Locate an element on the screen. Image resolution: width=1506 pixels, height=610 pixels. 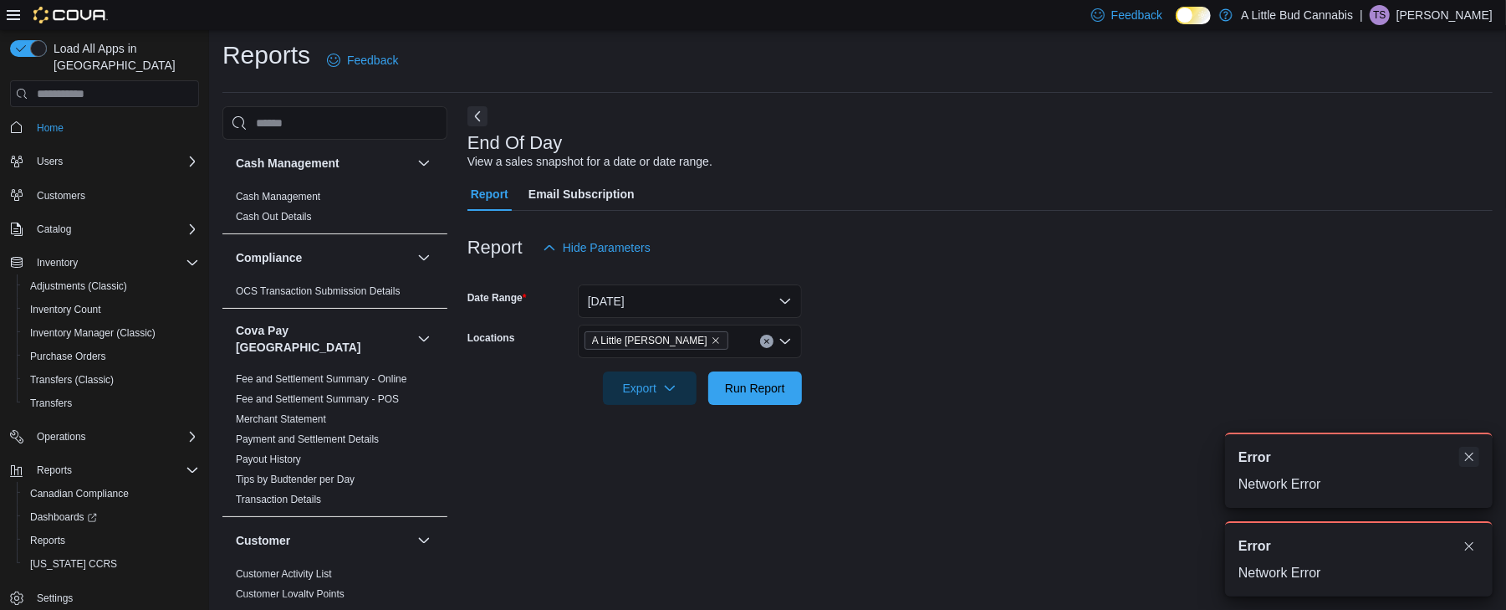
span: Error is located at coordinates (1254, 546).